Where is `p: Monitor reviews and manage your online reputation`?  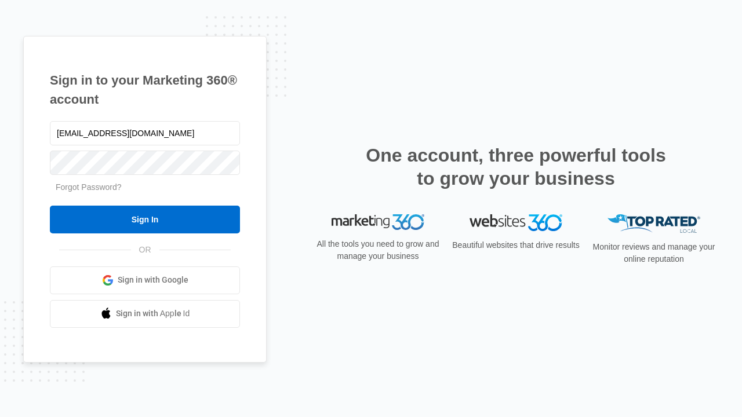
p: Monitor reviews and manage your online reputation is located at coordinates (654, 253).